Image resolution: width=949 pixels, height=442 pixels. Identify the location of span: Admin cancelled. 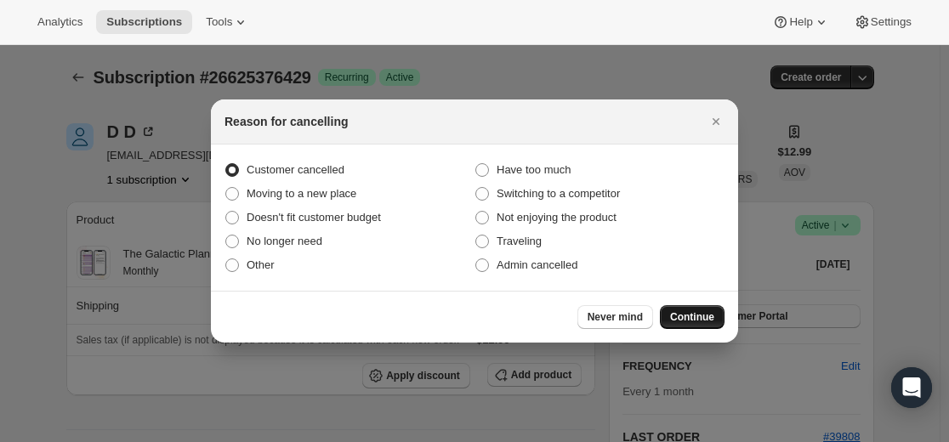
(537, 264).